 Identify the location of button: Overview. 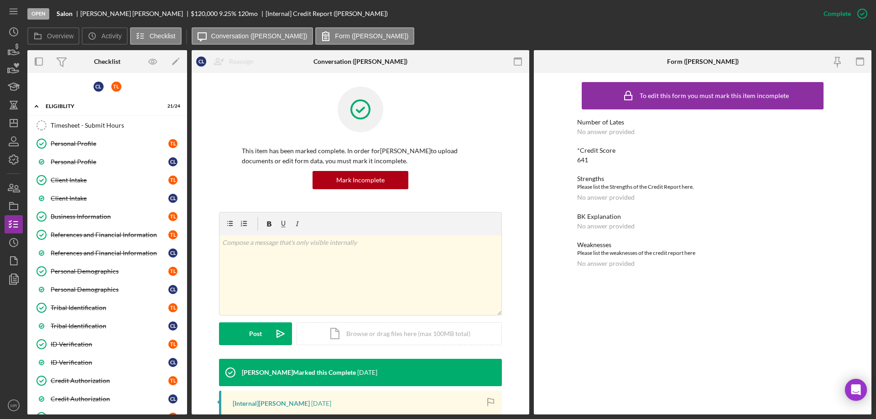
(53, 36).